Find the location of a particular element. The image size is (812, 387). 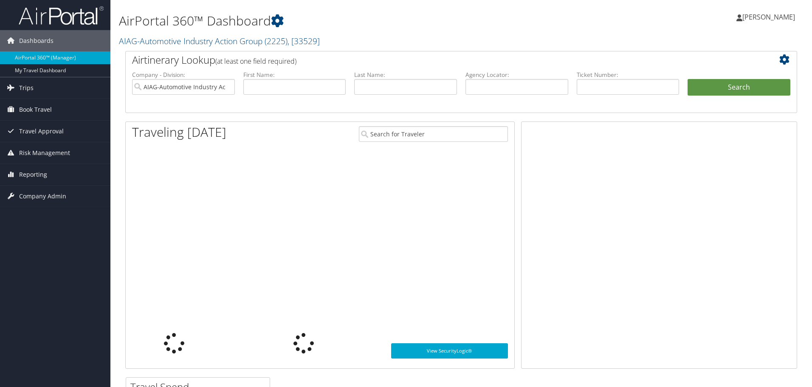

span: , [ 33529 ] is located at coordinates (304, 41).